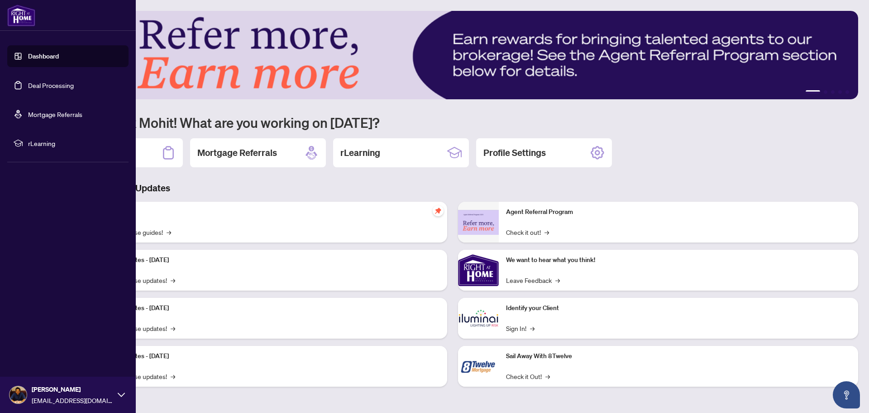 This screenshot has height=413, width=869. I want to click on img: We want to hear what you think!, so click(479, 270).